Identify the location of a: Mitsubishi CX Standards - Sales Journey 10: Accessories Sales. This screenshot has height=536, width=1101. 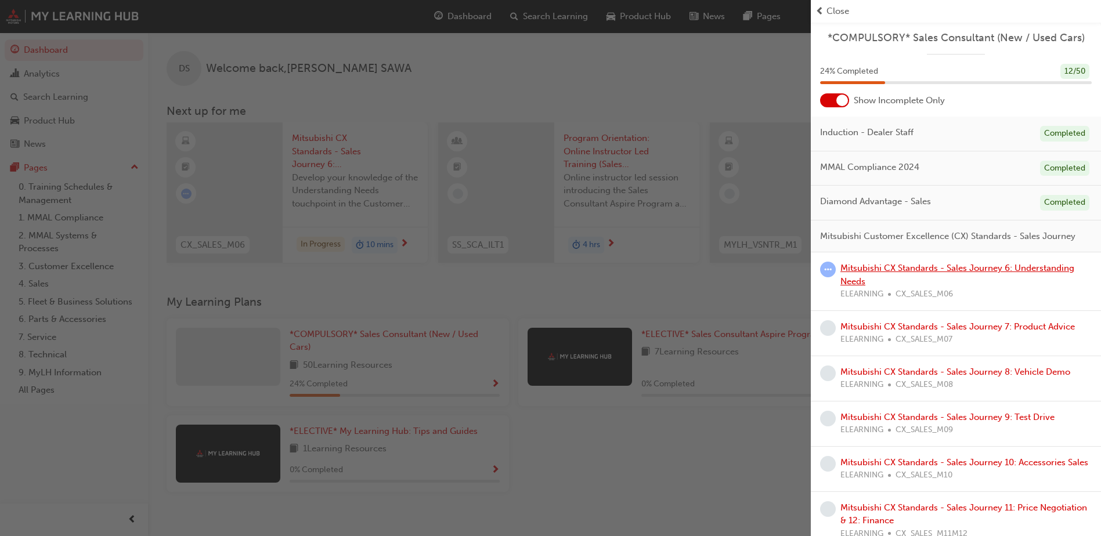
(964, 462).